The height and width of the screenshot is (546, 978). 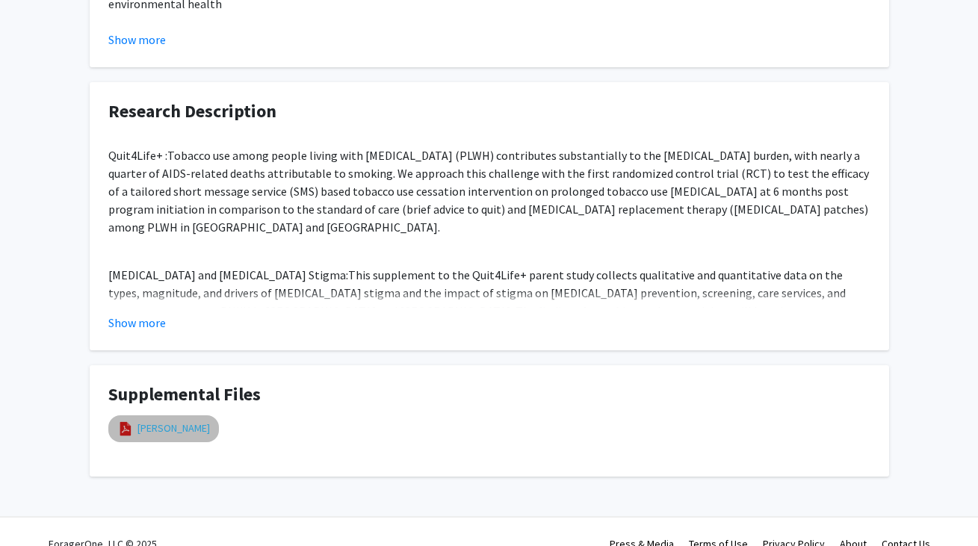 I want to click on h4: Supplemental Files, so click(x=490, y=395).